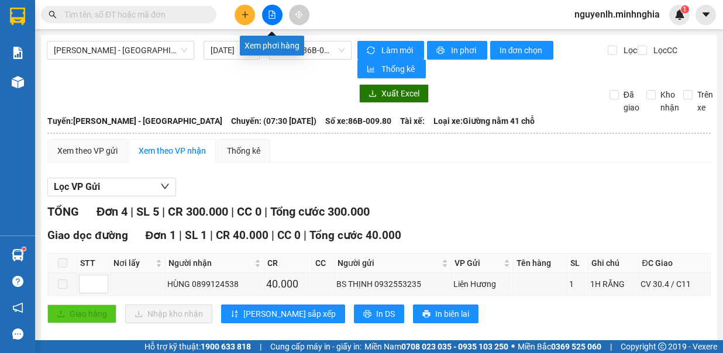 This screenshot has width=723, height=353. What do you see at coordinates (578, 284) in the screenshot?
I see `div: 1` at bounding box center [578, 284].